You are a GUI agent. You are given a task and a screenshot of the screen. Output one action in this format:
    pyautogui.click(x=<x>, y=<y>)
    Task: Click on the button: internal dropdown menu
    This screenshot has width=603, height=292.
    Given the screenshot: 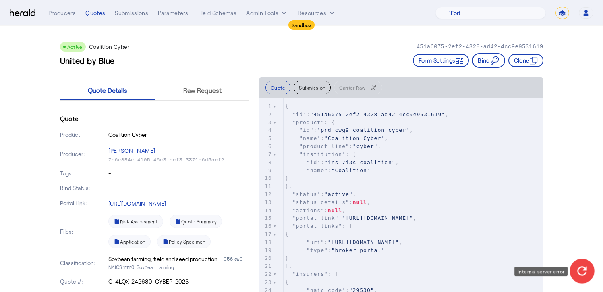 What is the action you would take?
    pyautogui.click(x=267, y=13)
    